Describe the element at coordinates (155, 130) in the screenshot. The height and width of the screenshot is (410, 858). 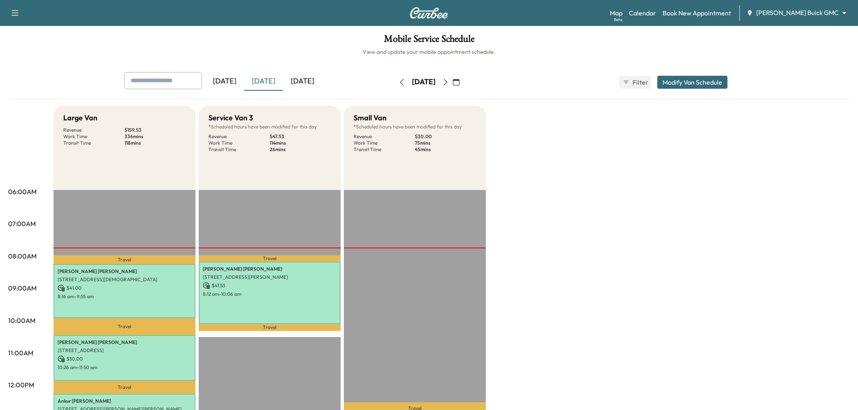
I see `p: $ 159.53` at that location.